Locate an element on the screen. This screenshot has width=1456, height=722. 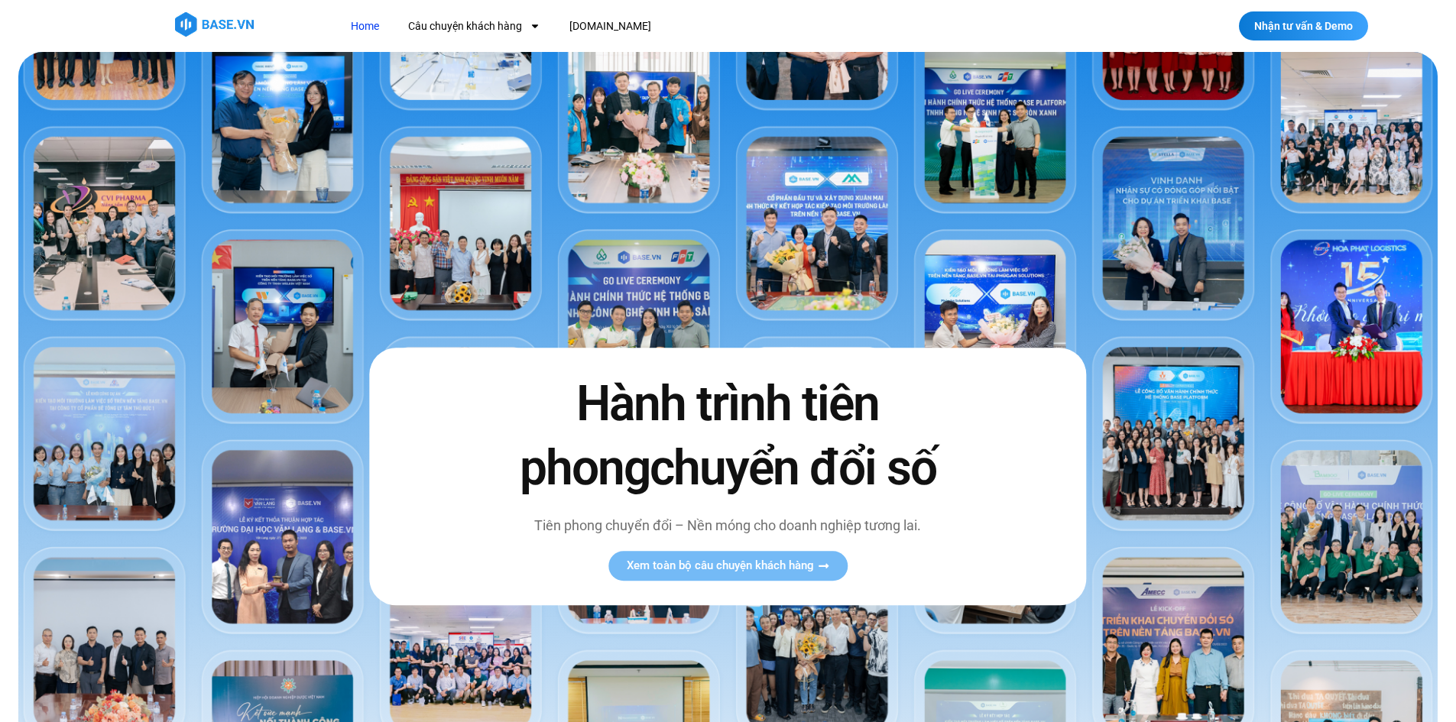
a: Câu chuyện khách hàng is located at coordinates (474, 26).